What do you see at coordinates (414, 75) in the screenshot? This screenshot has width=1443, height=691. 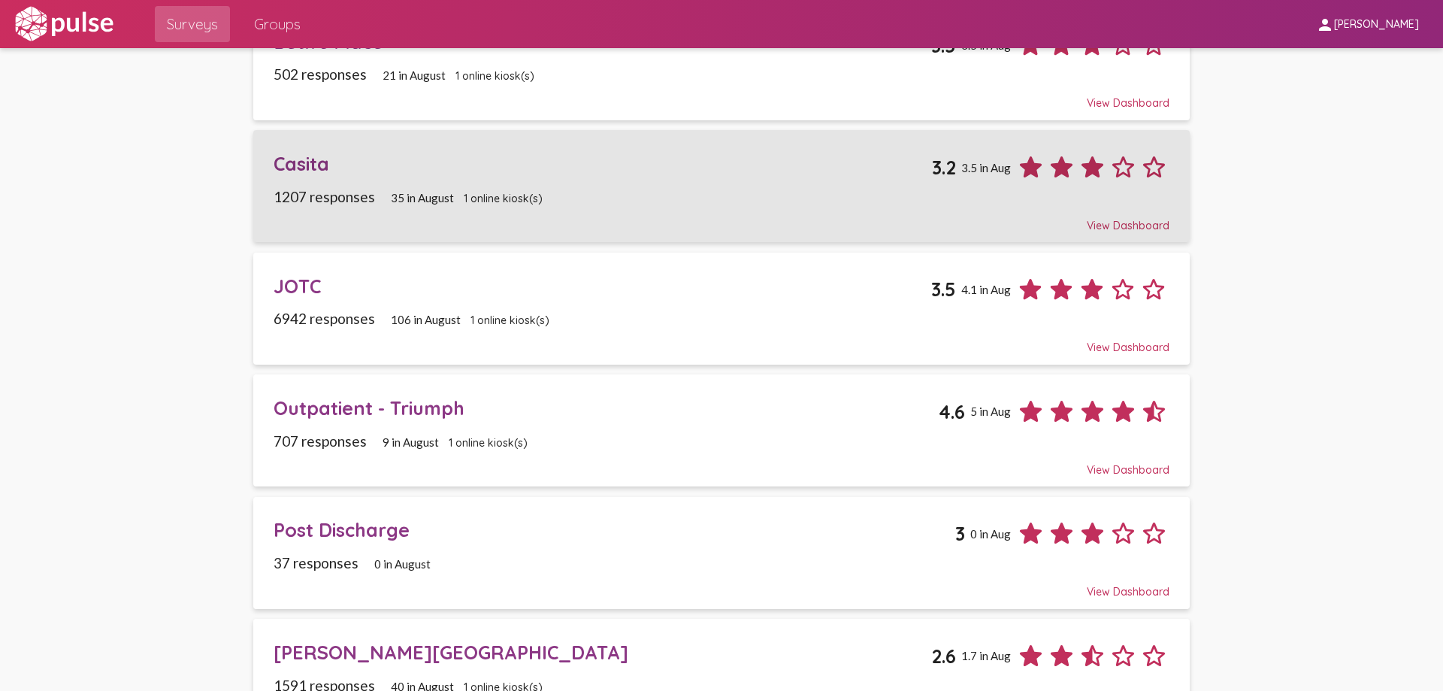 I see `span: 21 in August` at bounding box center [414, 75].